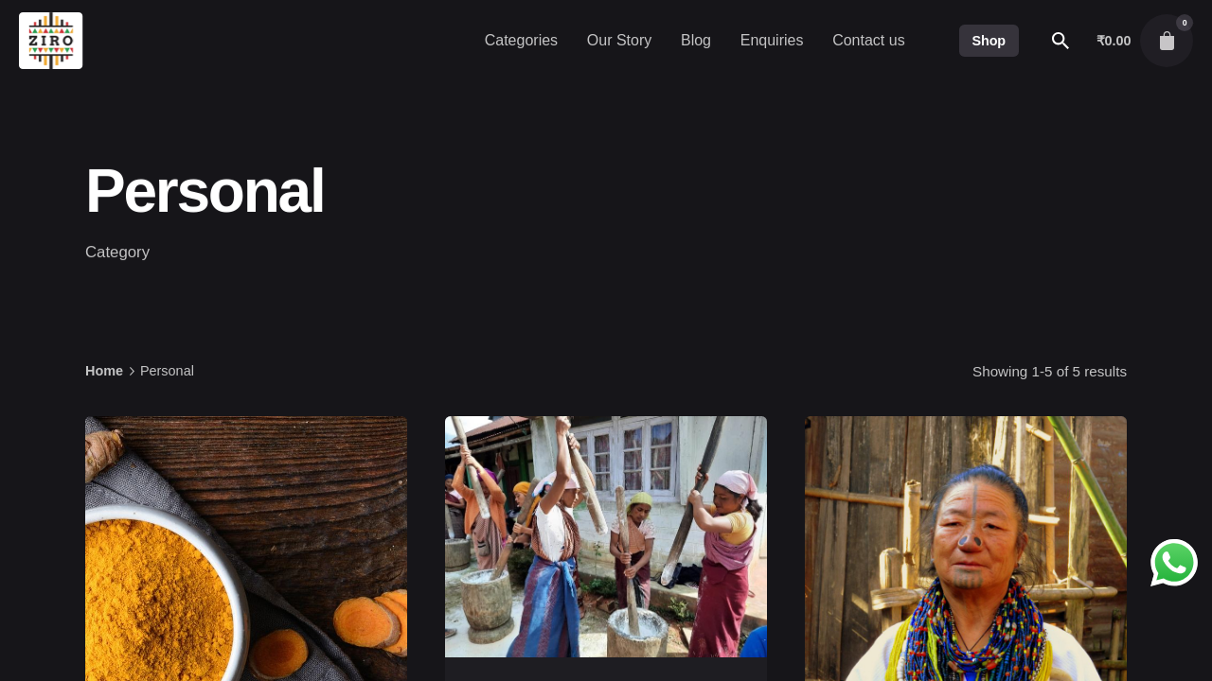  I want to click on div: WhatsApp us, so click(1174, 563).